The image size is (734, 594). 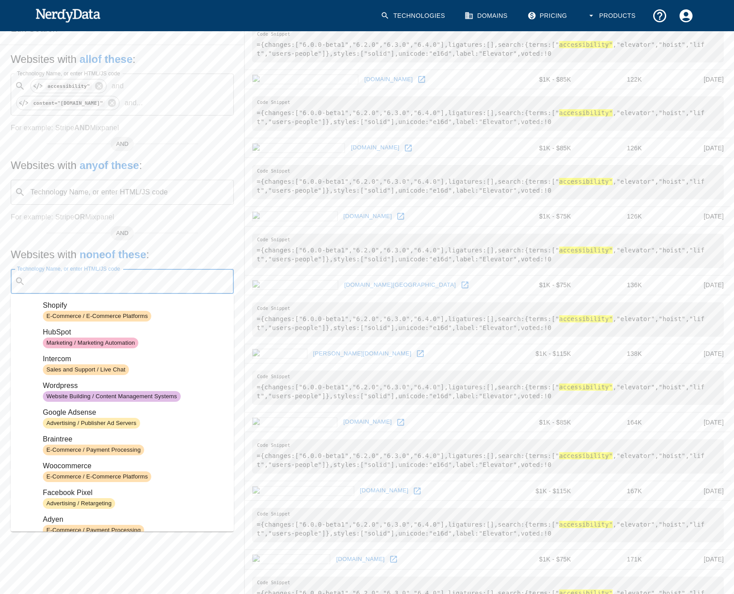 What do you see at coordinates (548, 16) in the screenshot?
I see `a: Pricing` at bounding box center [548, 16].